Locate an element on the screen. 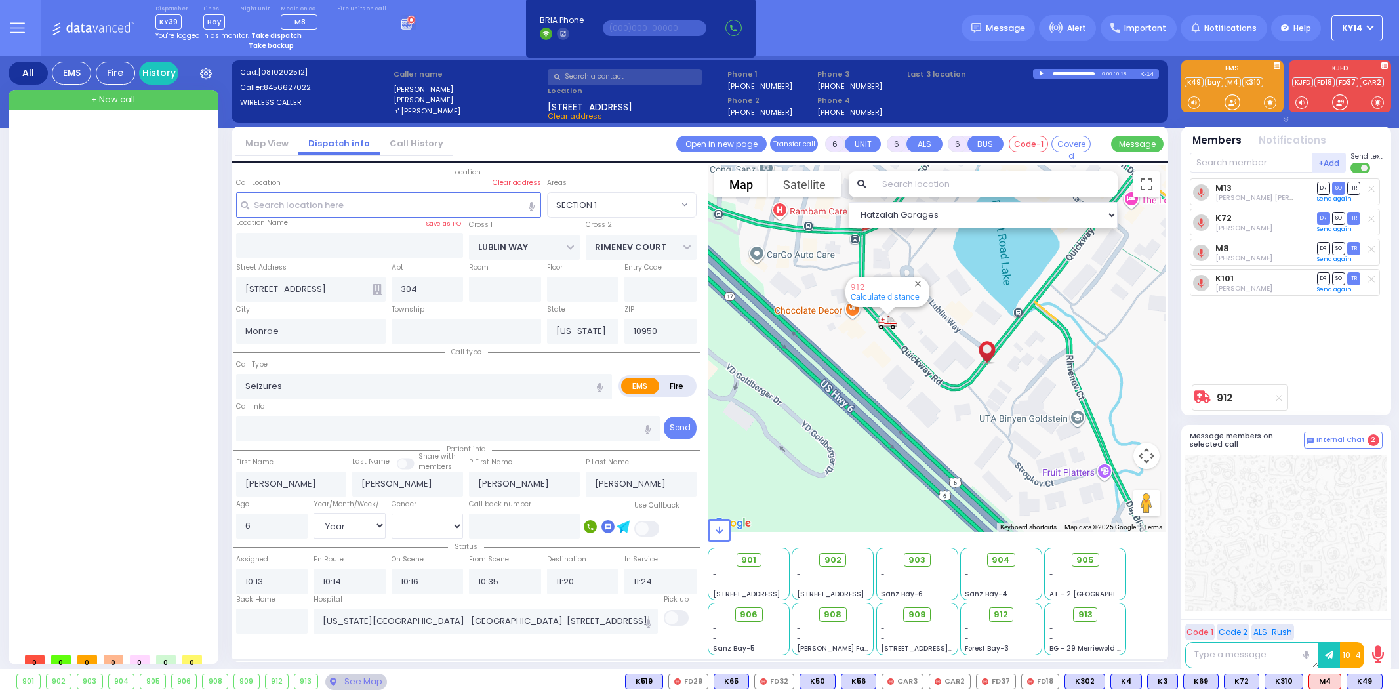 This screenshot has width=1399, height=694. span: Clear address is located at coordinates (574, 116).